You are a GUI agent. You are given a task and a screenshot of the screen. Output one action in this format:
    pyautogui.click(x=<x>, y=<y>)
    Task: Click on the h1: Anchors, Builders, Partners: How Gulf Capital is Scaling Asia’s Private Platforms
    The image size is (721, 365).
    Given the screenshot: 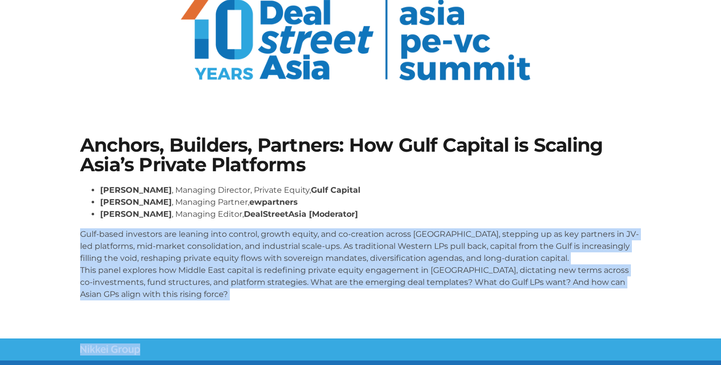 What is the action you would take?
    pyautogui.click(x=360, y=155)
    